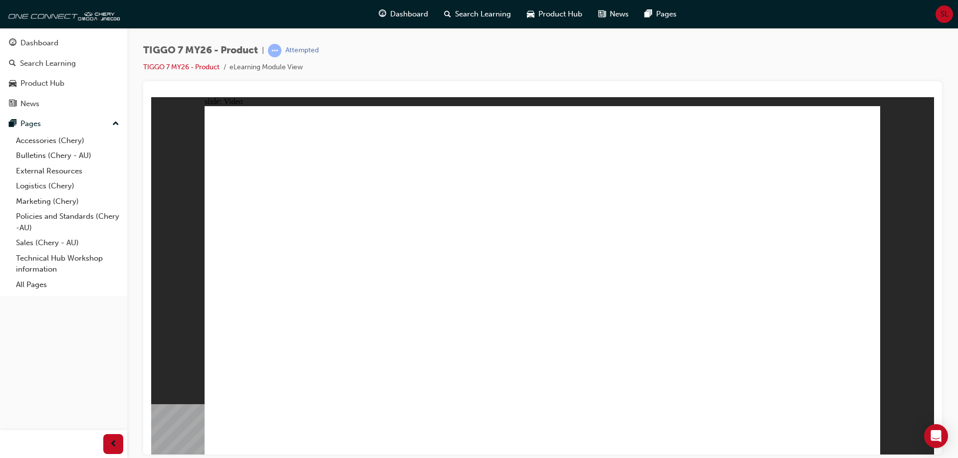 The height and width of the screenshot is (458, 958). Describe the element at coordinates (666, 14) in the screenshot. I see `span: Pages` at that location.